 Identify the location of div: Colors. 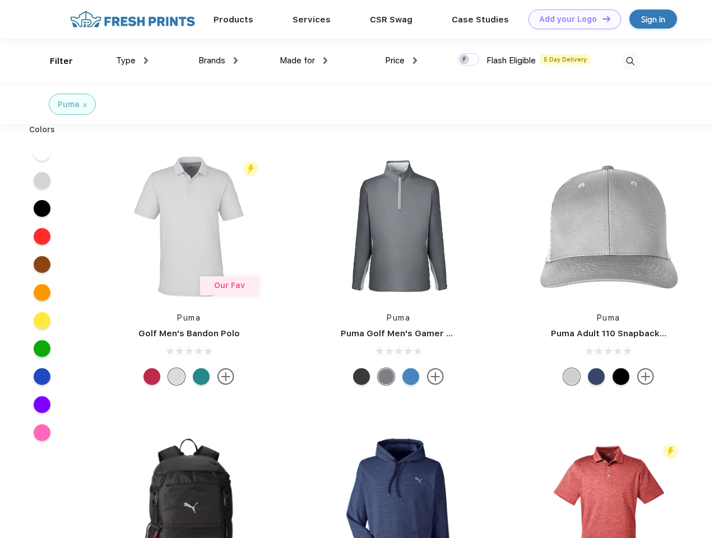
(42, 130).